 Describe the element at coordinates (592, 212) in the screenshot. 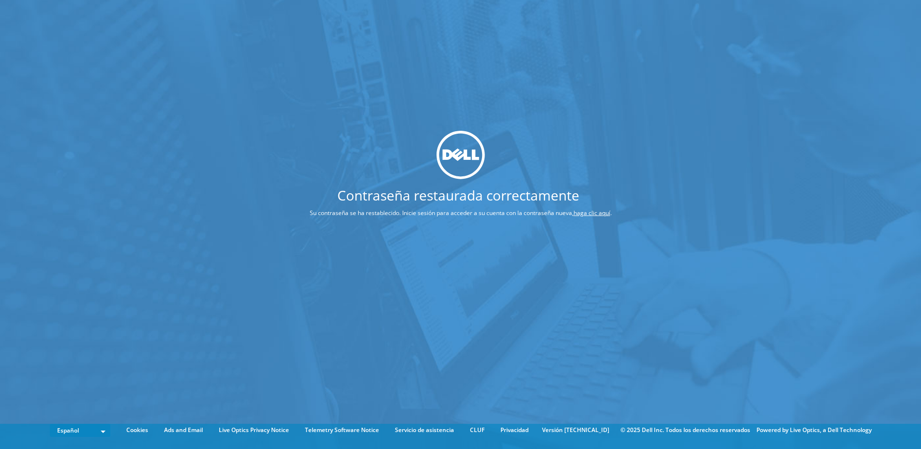

I see `a: haga clic aquí` at that location.